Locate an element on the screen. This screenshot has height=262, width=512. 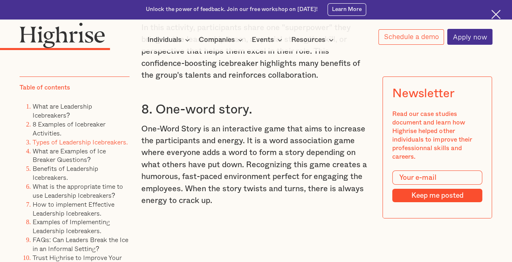
a: Apply now is located at coordinates (470, 37).